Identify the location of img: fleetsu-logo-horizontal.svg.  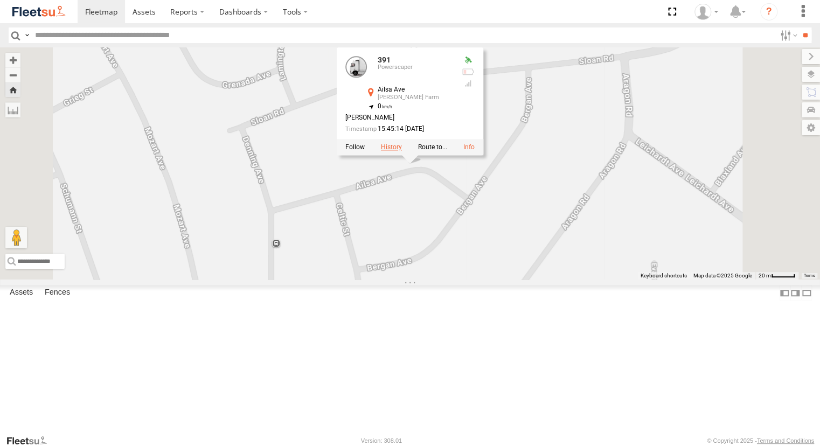
(39, 11).